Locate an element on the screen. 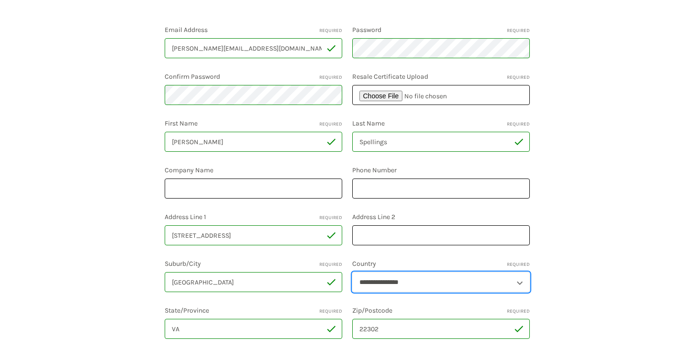  label: State/Province is located at coordinates (253, 310).